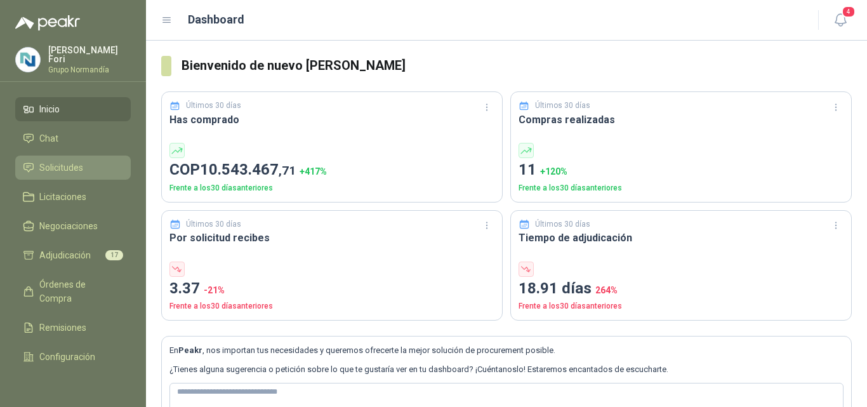  I want to click on h1: Dashboard, so click(216, 20).